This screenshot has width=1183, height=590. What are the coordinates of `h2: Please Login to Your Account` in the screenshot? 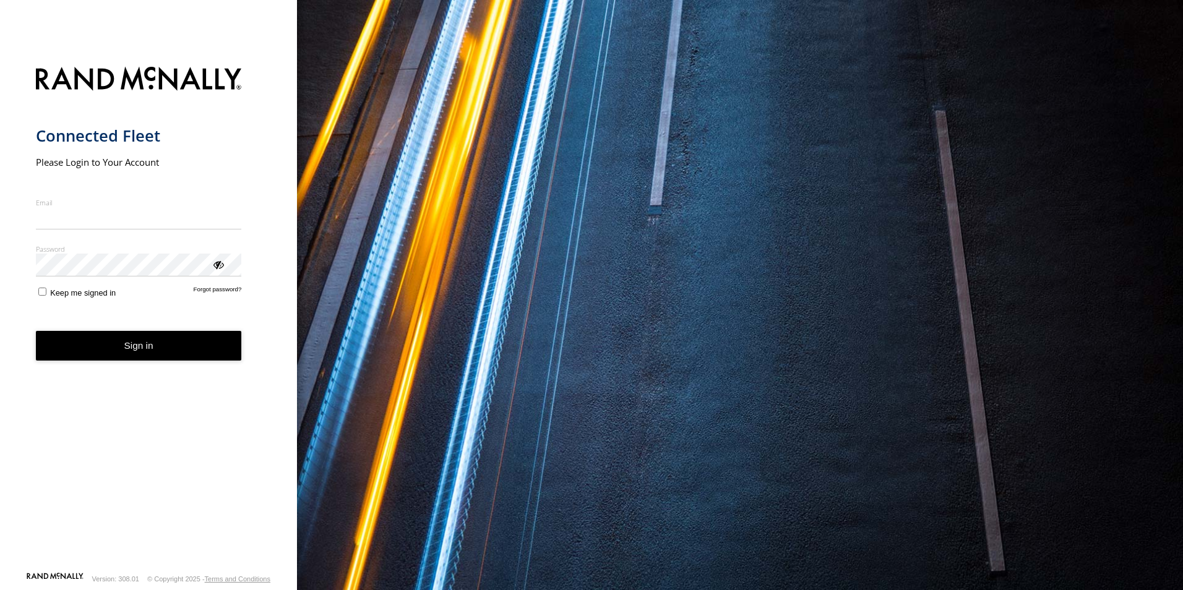 It's located at (139, 162).